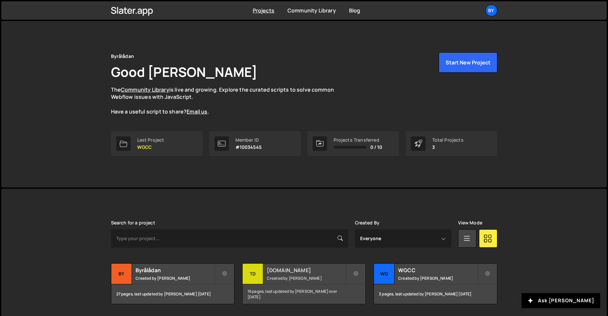 This screenshot has height=316, width=608. Describe the element at coordinates (263, 10) in the screenshot. I see `a: Projects` at that location.